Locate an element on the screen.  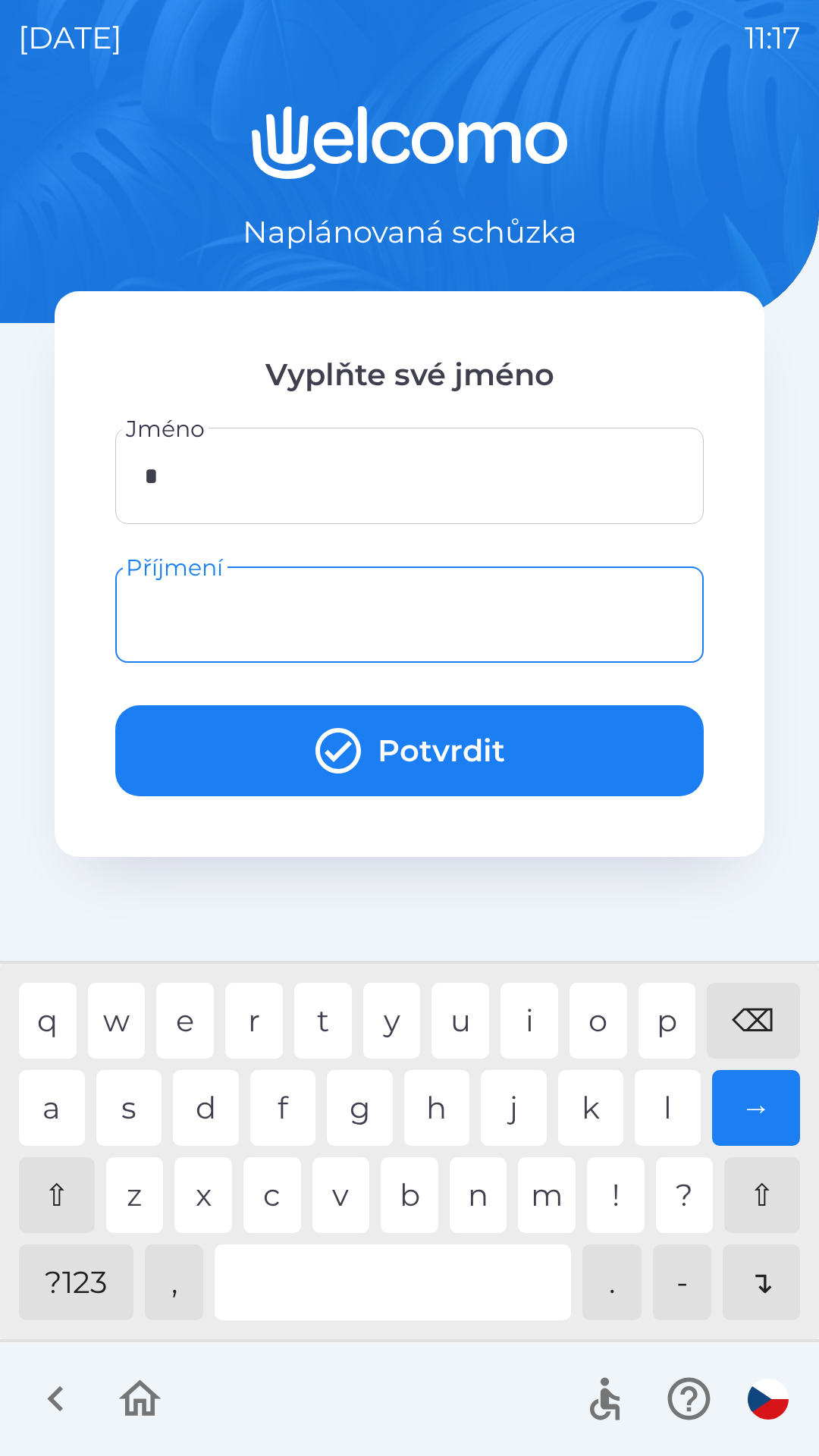
button: Potvrdit is located at coordinates (410, 751).